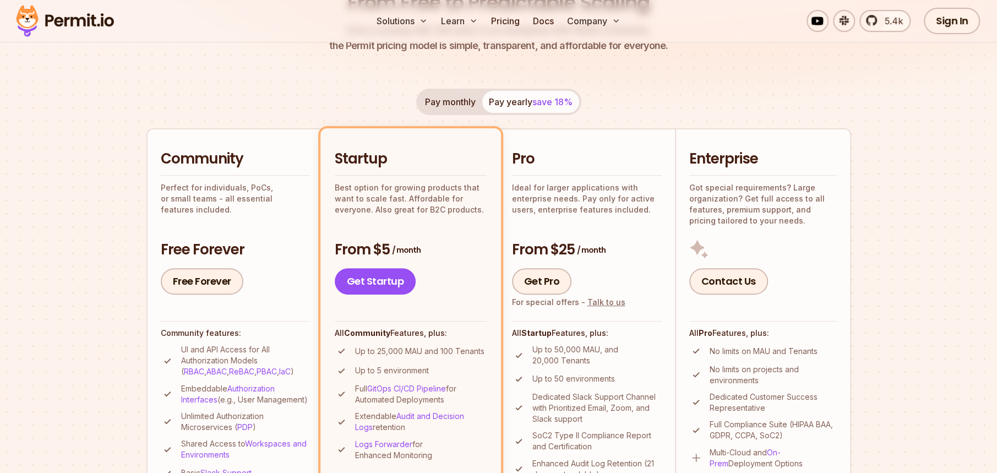 The height and width of the screenshot is (473, 997). Describe the element at coordinates (705, 333) in the screenshot. I see `strong: Pro` at that location.